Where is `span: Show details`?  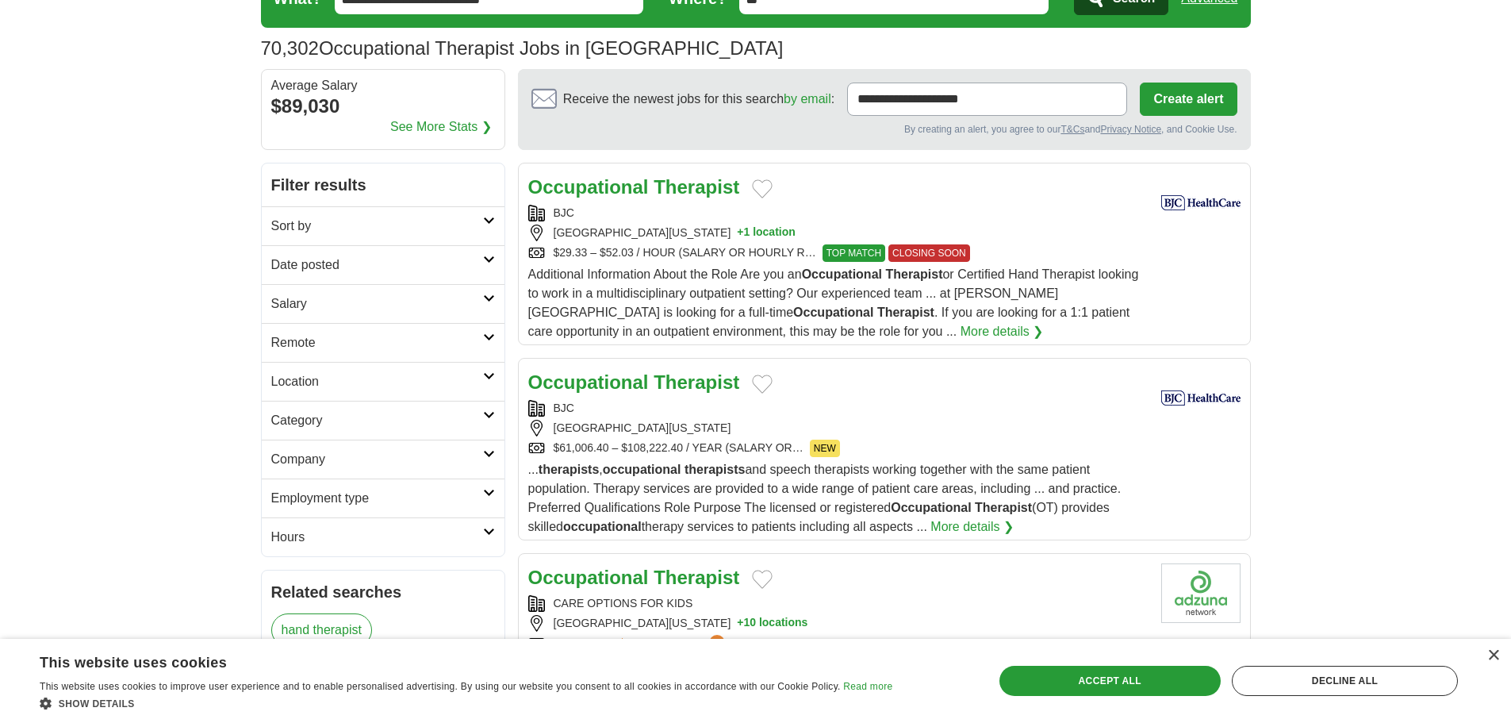
span: Show details is located at coordinates (97, 703).